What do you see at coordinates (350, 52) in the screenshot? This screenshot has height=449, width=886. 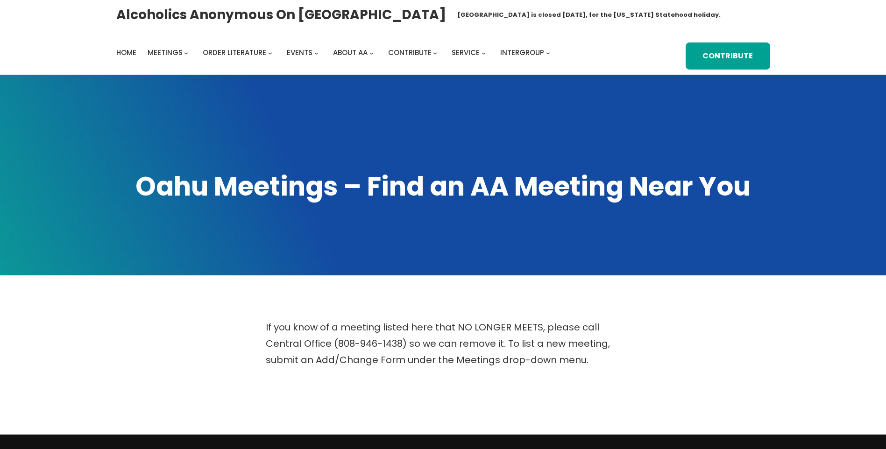 I see `span: About AA` at bounding box center [350, 52].